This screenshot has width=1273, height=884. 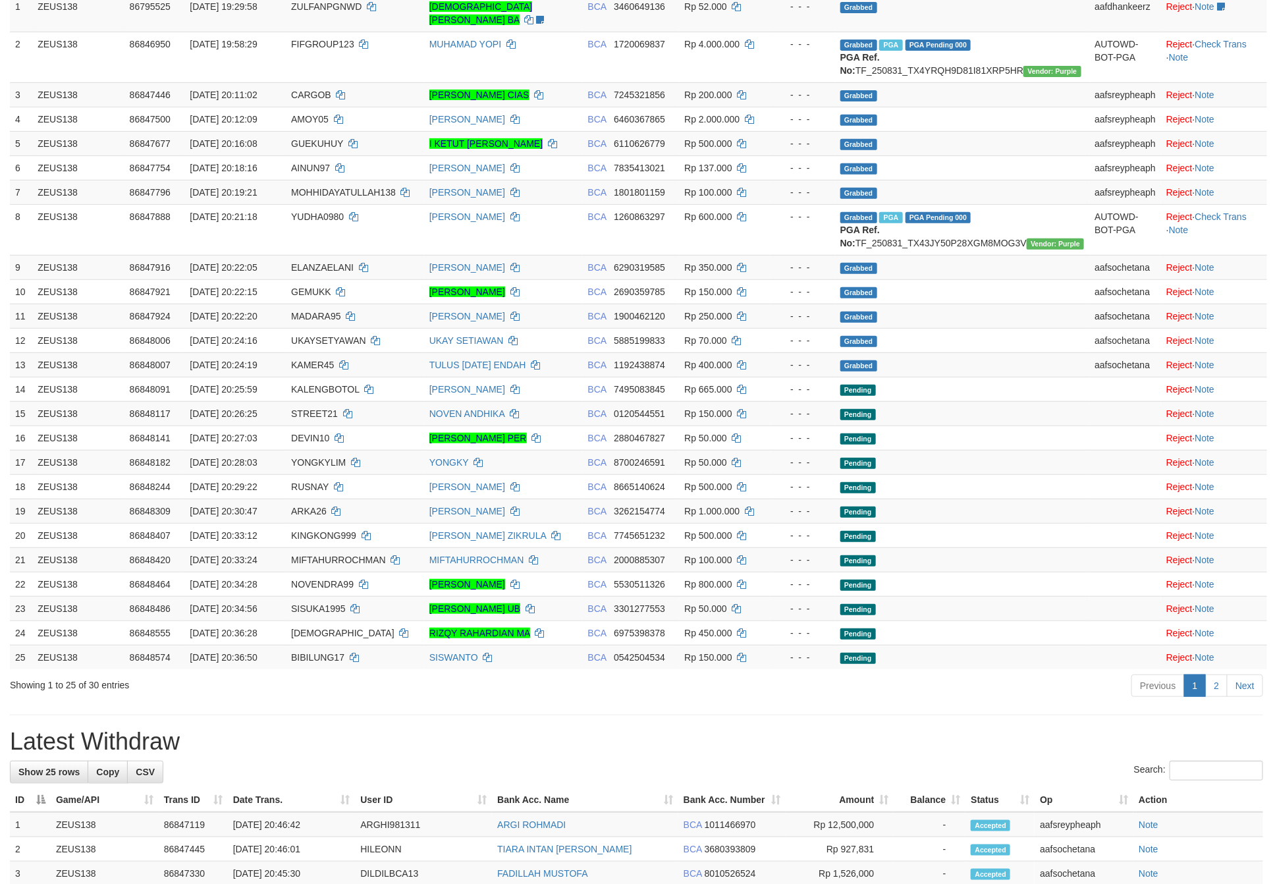 I want to click on span: 86847754, so click(x=150, y=168).